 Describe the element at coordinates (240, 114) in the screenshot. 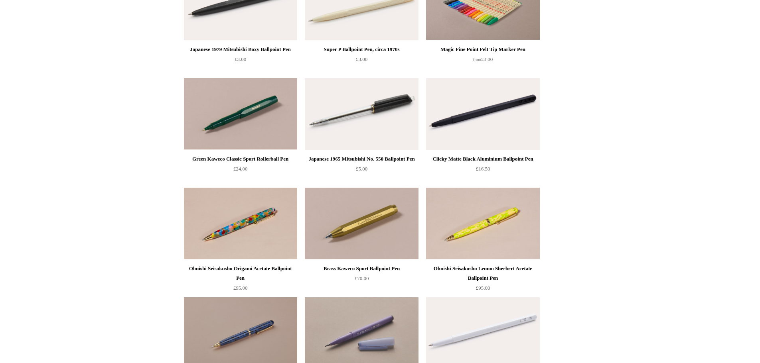

I see `a: Green Kaweco Classic Sport Rollerball Pen Green Kaweco Classic Sport Rollerball Pen` at that location.